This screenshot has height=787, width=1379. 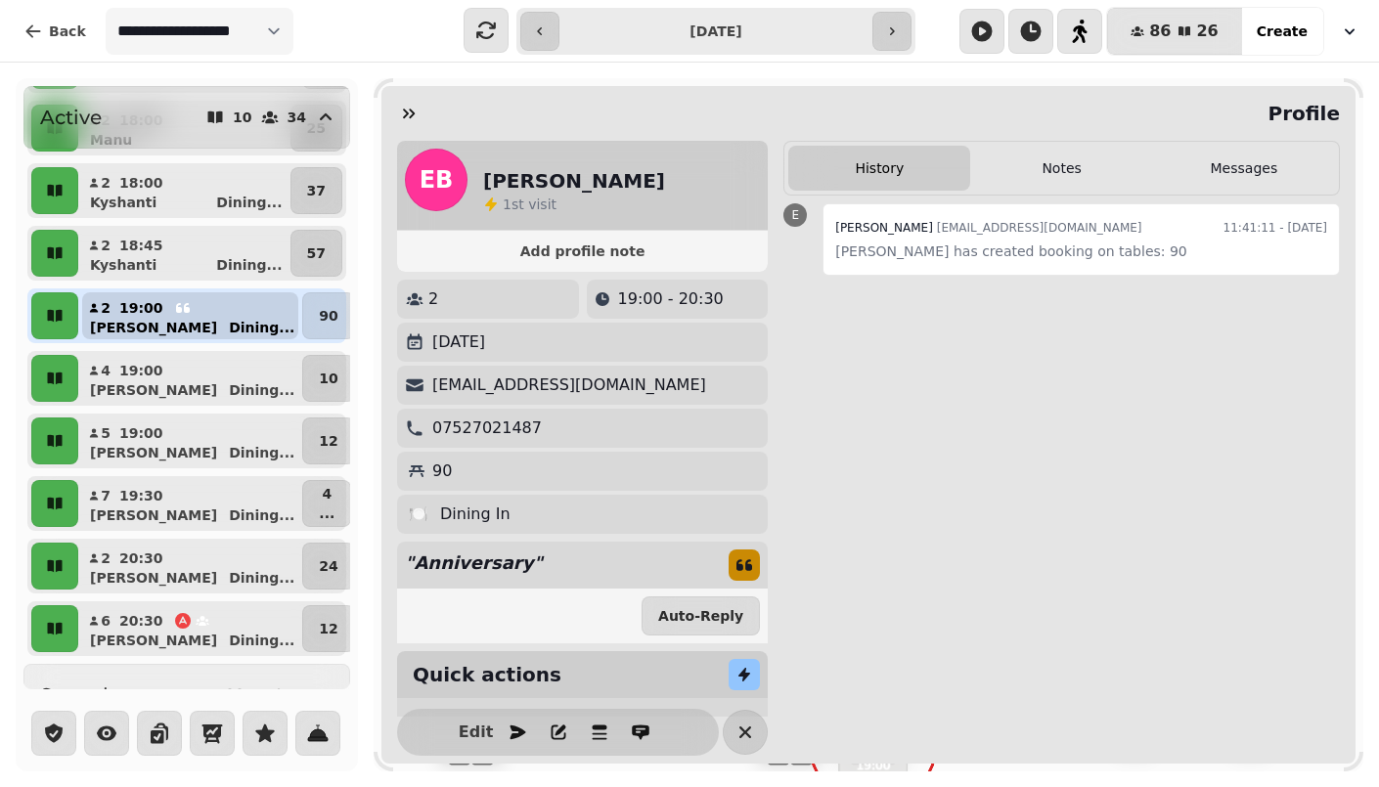 What do you see at coordinates (141, 496) in the screenshot?
I see `p: 19:30` at bounding box center [141, 496].